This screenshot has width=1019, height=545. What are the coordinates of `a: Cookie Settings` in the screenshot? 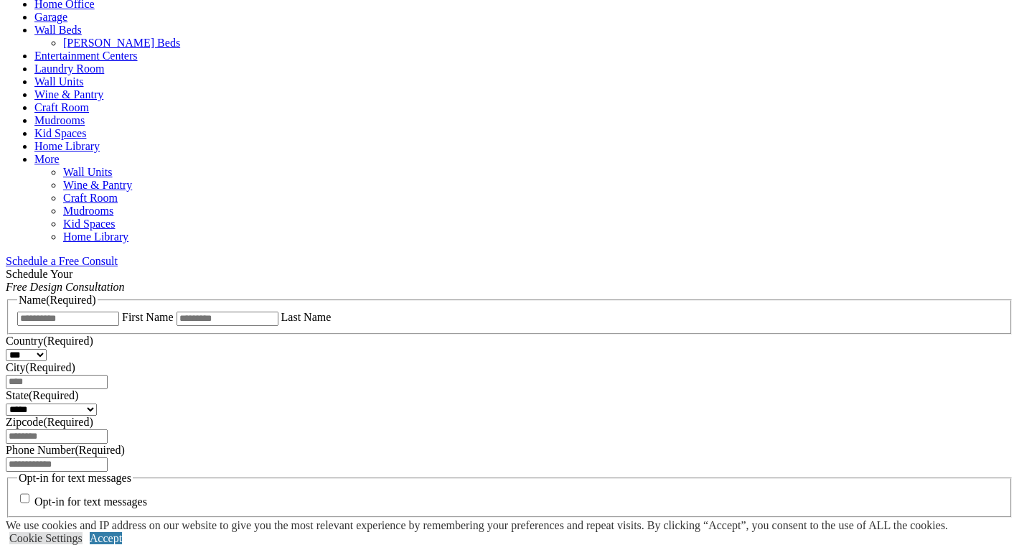 It's located at (46, 538).